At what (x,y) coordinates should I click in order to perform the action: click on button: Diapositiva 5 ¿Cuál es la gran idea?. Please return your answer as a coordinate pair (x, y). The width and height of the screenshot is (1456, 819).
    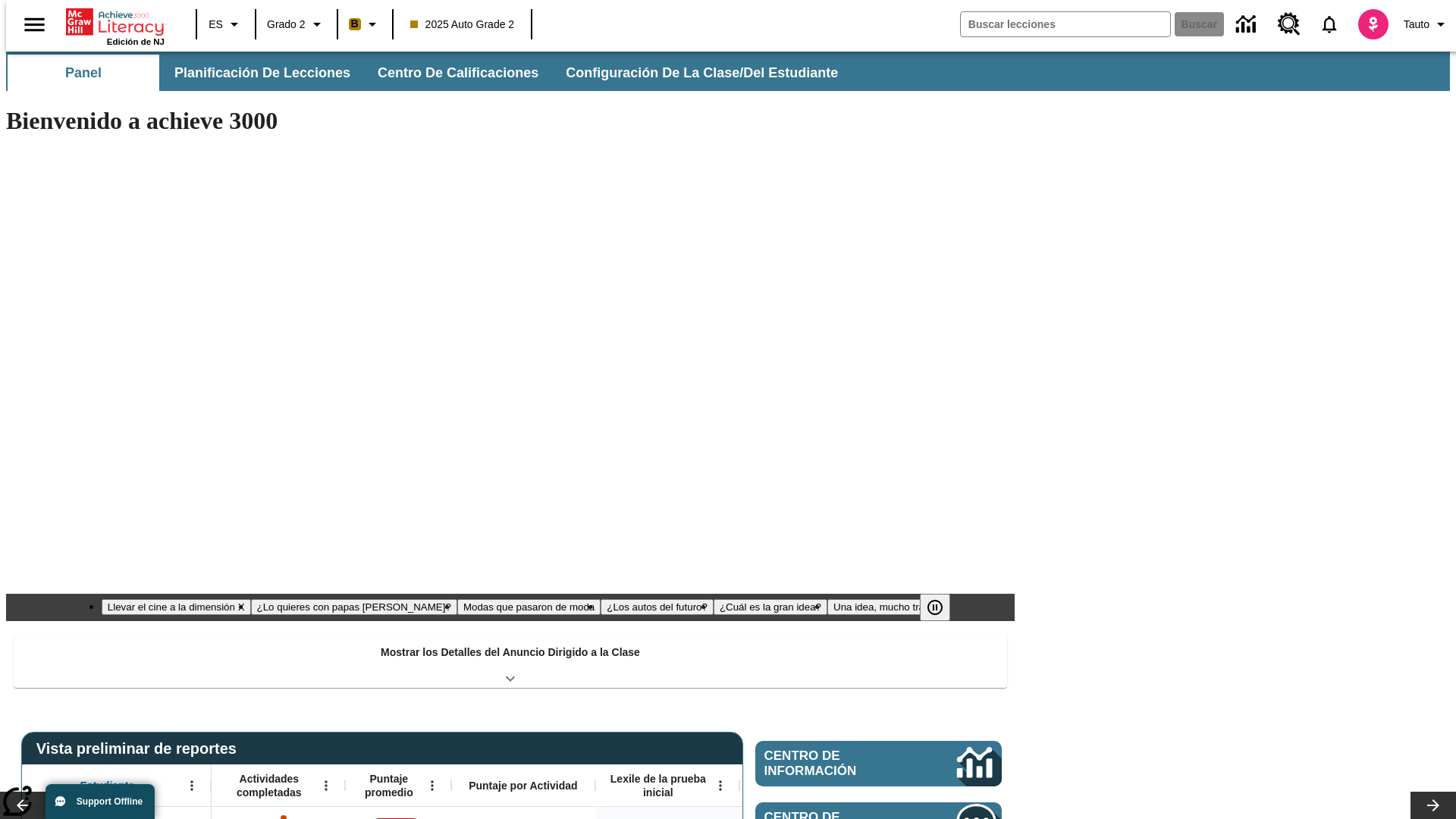
    Looking at the image, I should click on (771, 607).